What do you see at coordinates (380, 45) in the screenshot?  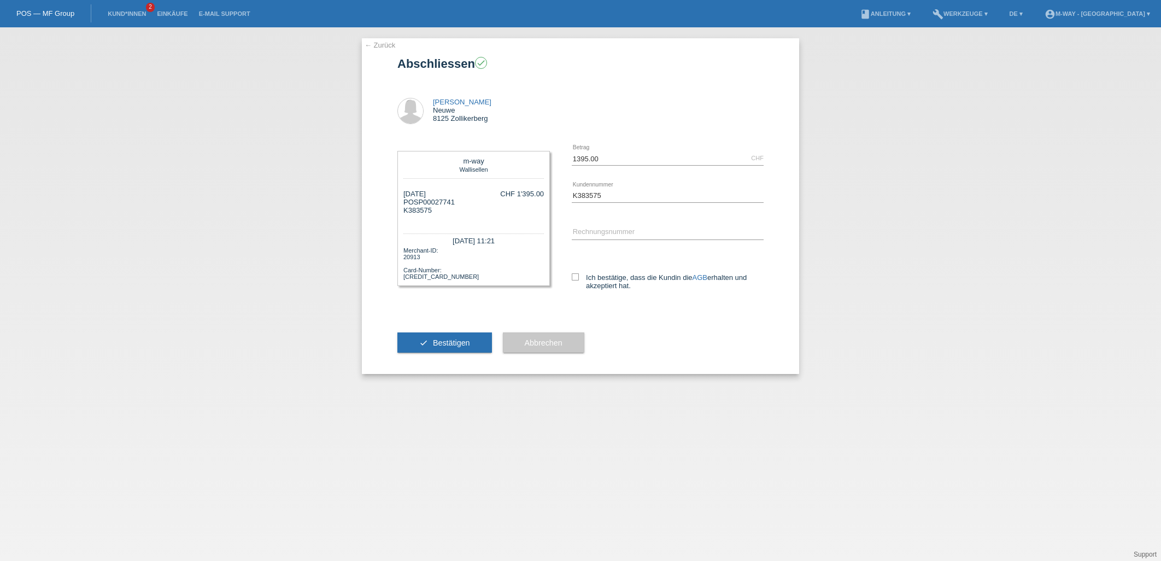 I see `a: ← Zurück` at bounding box center [380, 45].